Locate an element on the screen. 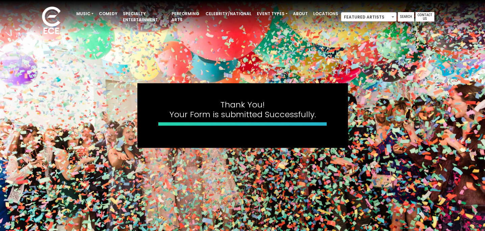 The image size is (485, 231). a: Contact Us is located at coordinates (425, 17).